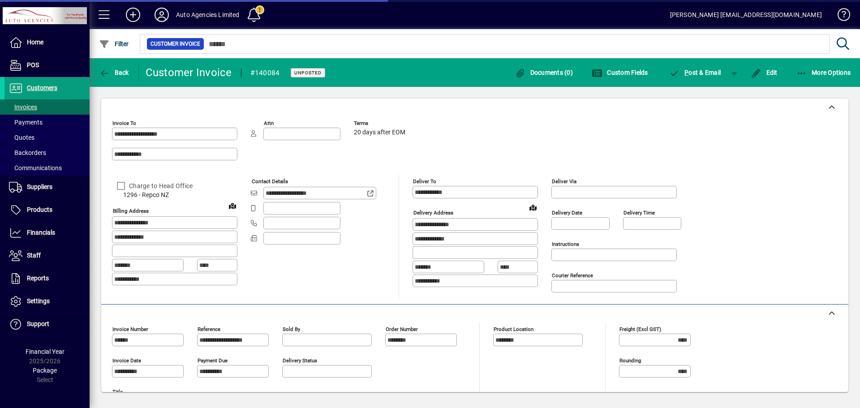 Image resolution: width=860 pixels, height=408 pixels. What do you see at coordinates (23, 107) in the screenshot?
I see `span: Invoices` at bounding box center [23, 107].